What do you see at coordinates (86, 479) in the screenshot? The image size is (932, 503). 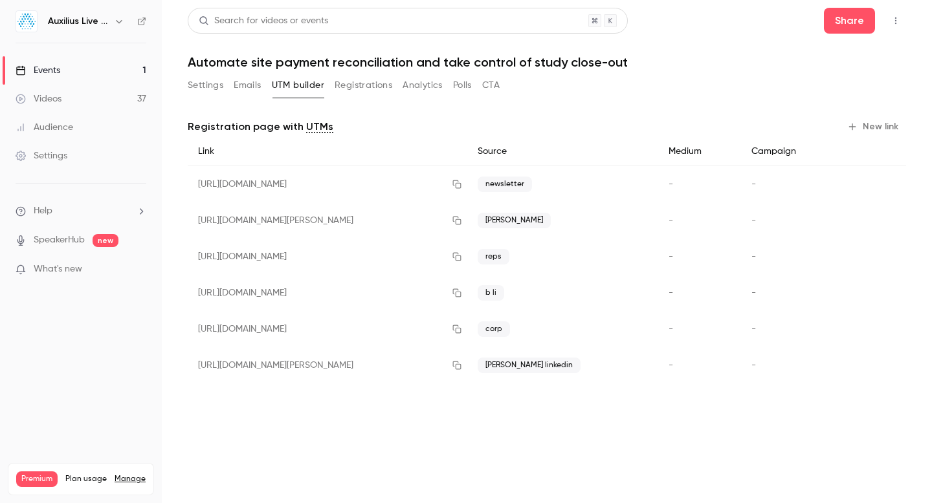 I see `span: Plan usage` at bounding box center [86, 479].